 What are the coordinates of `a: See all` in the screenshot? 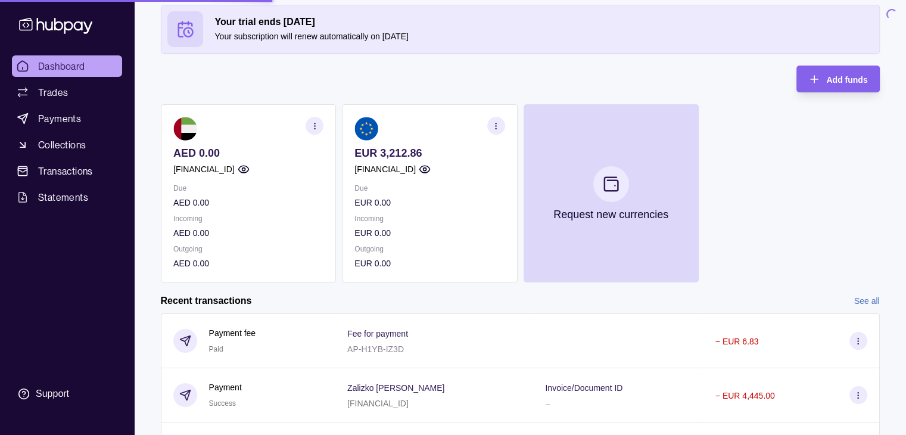 It's located at (867, 301).